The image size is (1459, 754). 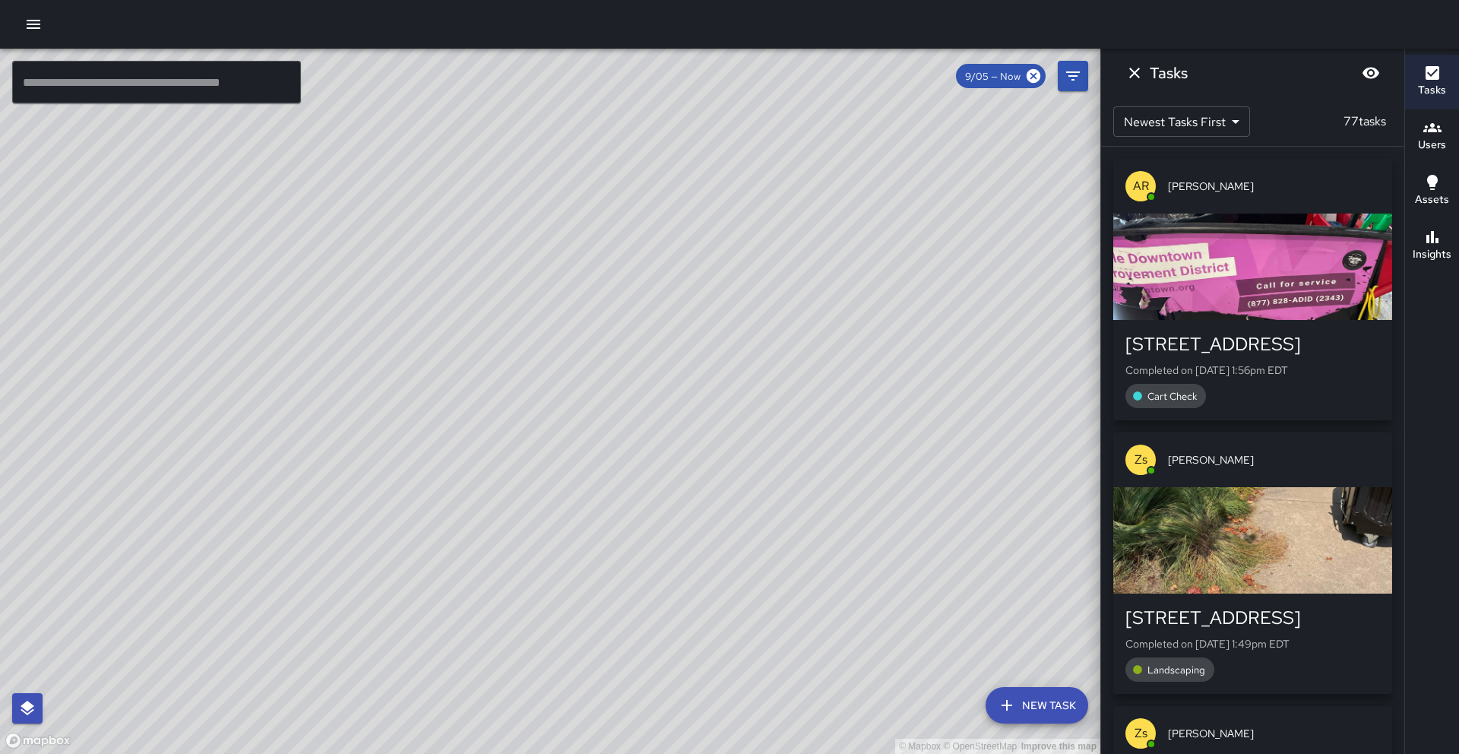 I want to click on span: Landscaping, so click(x=1176, y=669).